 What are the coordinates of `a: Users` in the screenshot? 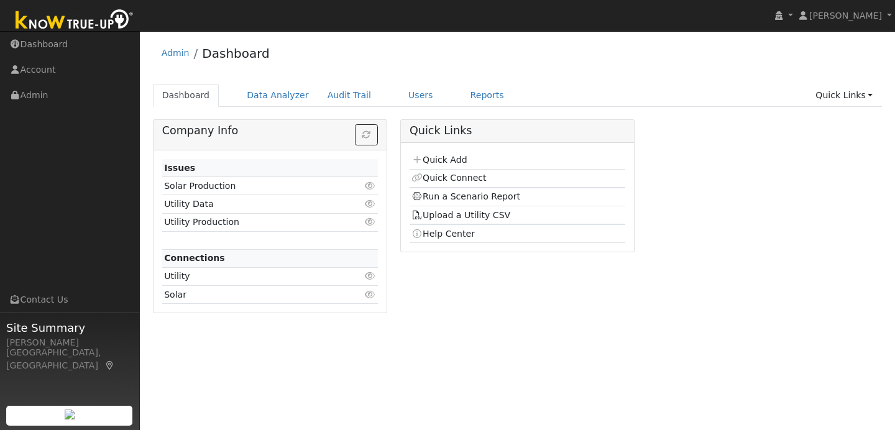 It's located at (421, 95).